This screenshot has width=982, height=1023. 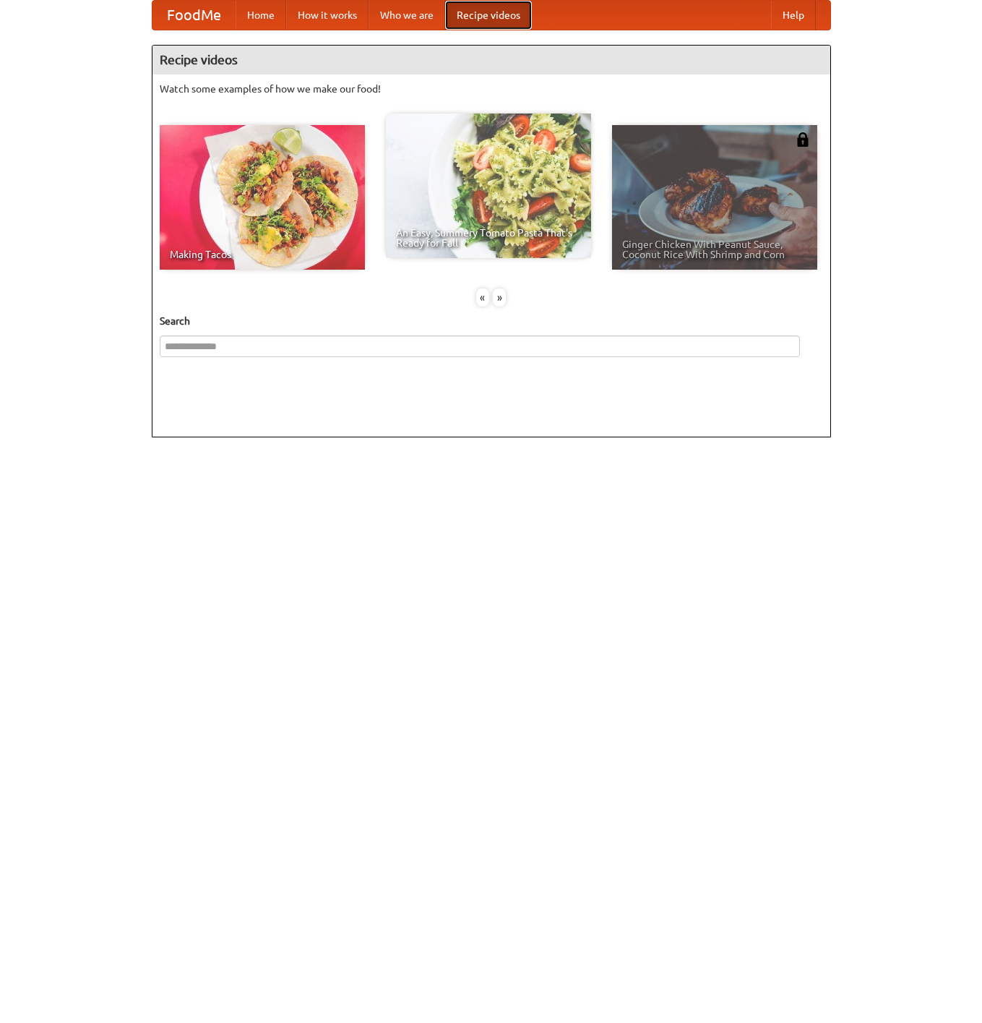 What do you see at coordinates (491, 321) in the screenshot?
I see `h5: Search` at bounding box center [491, 321].